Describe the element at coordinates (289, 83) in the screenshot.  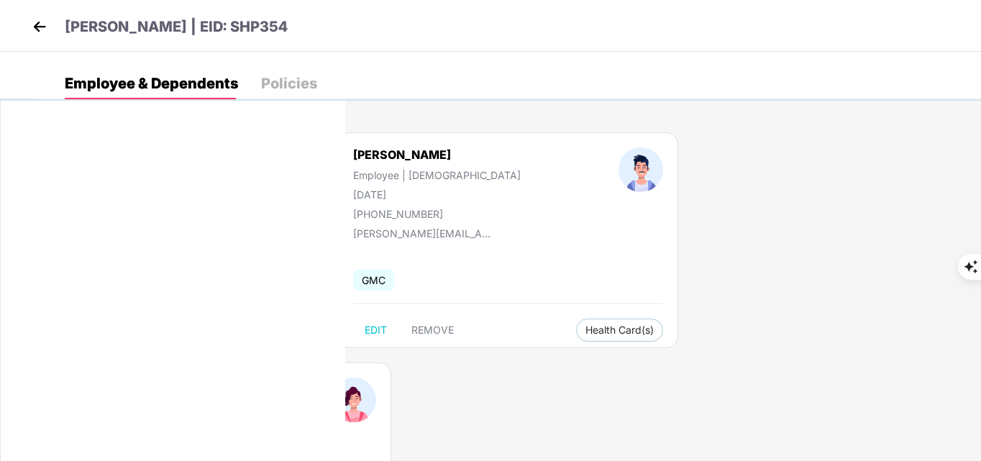
I see `div: Policies` at that location.